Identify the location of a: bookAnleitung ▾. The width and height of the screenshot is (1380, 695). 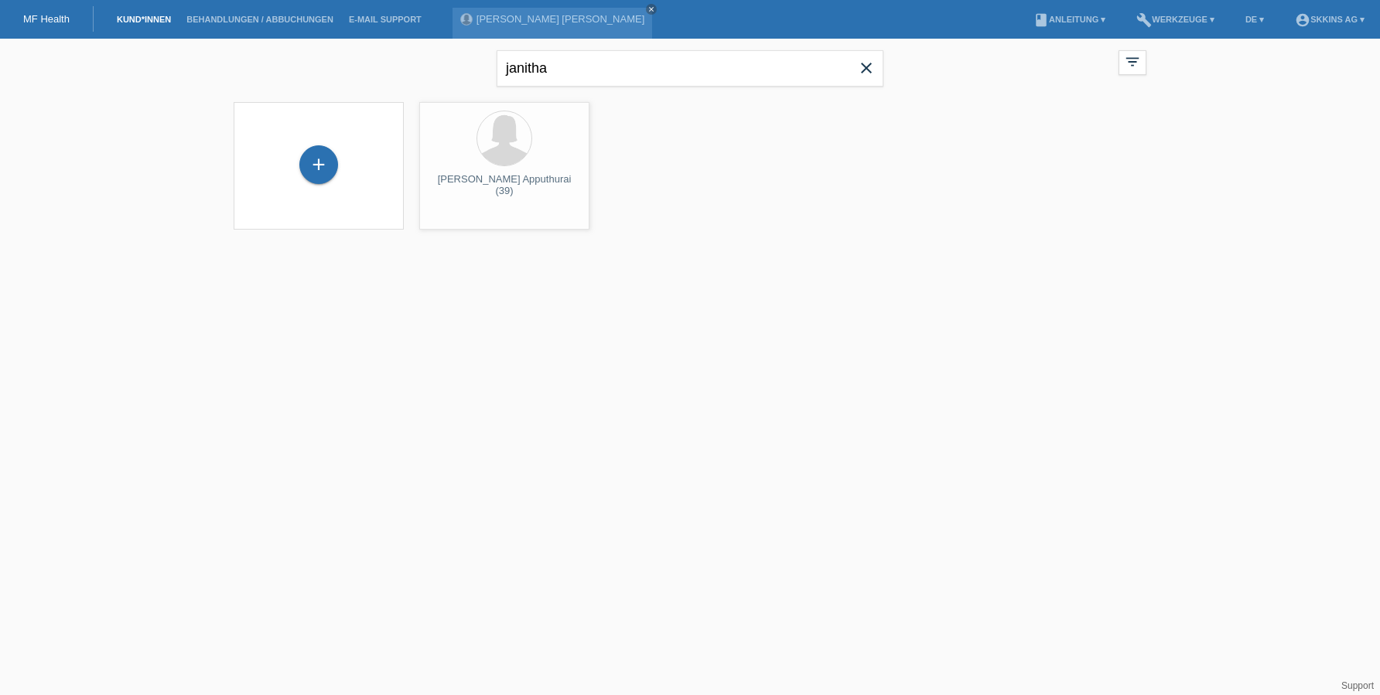
(1069, 19).